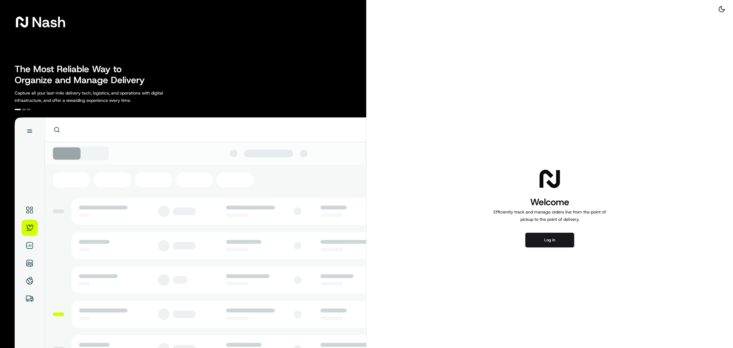 The width and height of the screenshot is (733, 348). I want to click on h2: The Most Reliable Way to Organize and Manage Delivery, so click(83, 75).